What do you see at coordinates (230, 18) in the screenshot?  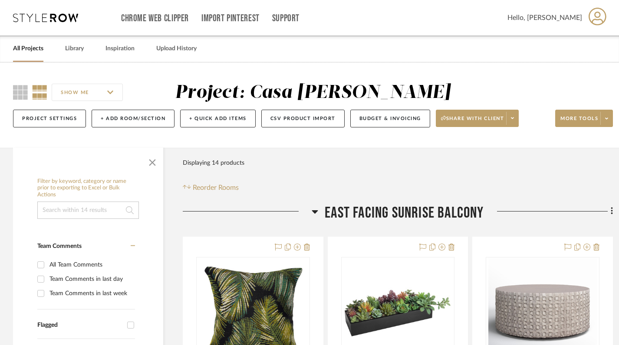 I see `a: Import Pinterest` at bounding box center [230, 18].